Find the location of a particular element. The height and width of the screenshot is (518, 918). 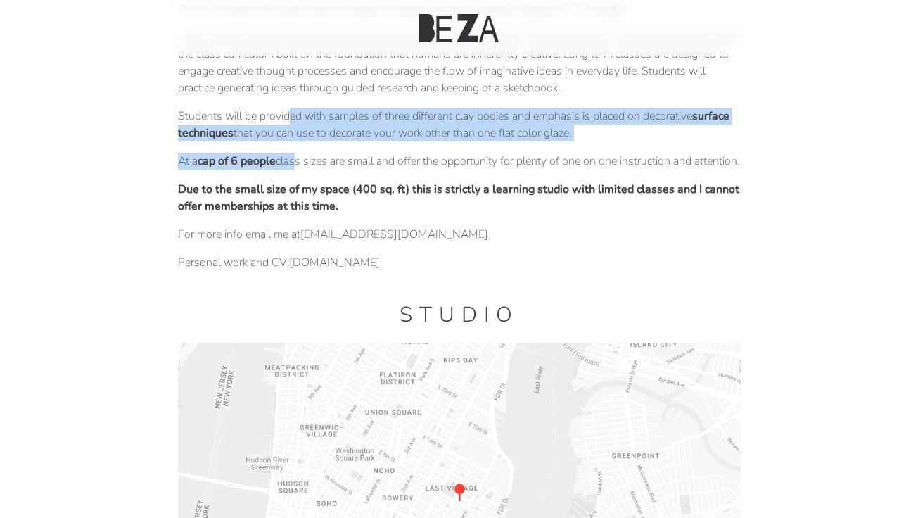

p: At a class sizes are small and offer the opportunity for plenty of one on one instruction and att... is located at coordinates (460, 161).